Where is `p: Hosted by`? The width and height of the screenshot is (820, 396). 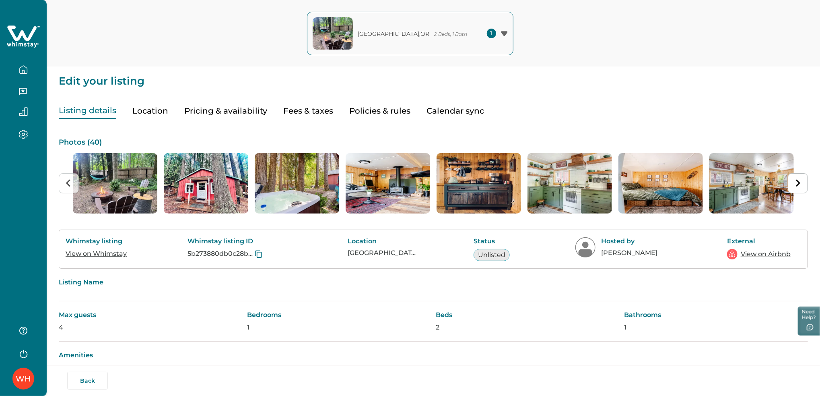
p: Hosted by is located at coordinates (635, 241).